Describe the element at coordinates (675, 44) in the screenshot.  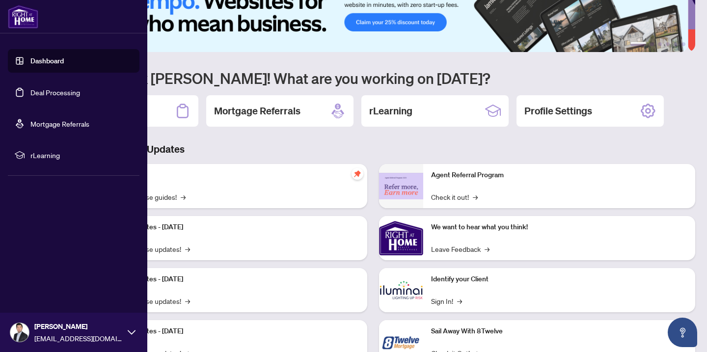
I see `button: 5` at that location.